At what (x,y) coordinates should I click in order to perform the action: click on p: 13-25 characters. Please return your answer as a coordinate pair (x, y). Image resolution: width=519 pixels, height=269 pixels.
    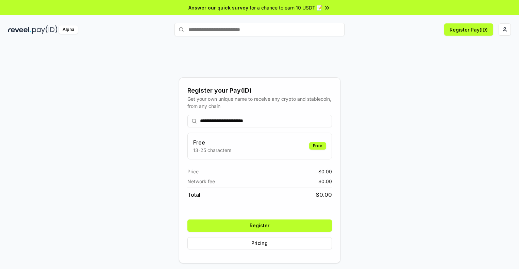
    Looking at the image, I should click on (212, 150).